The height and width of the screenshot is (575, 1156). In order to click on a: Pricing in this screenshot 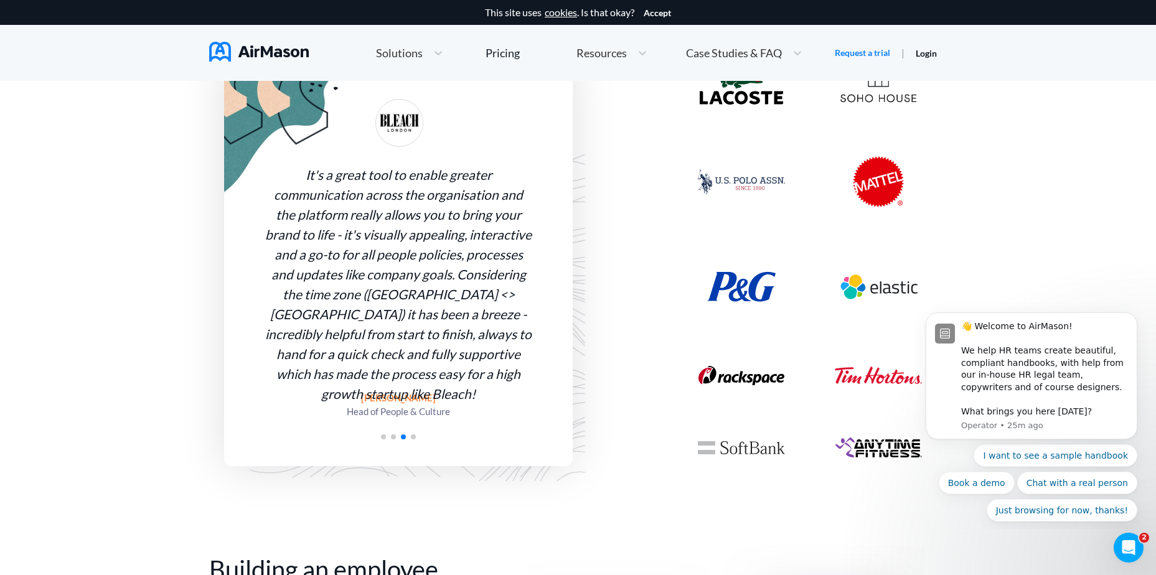, I will do `click(502, 53)`.